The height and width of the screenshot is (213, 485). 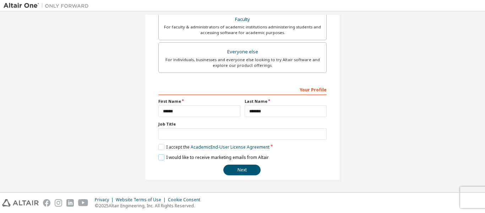 I want to click on img: instagram.svg, so click(x=58, y=202).